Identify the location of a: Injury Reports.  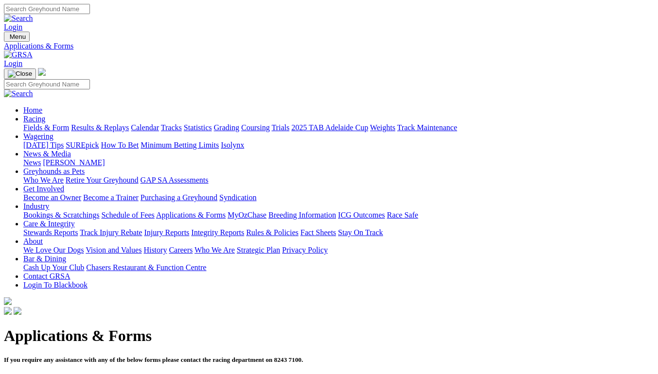
(166, 232).